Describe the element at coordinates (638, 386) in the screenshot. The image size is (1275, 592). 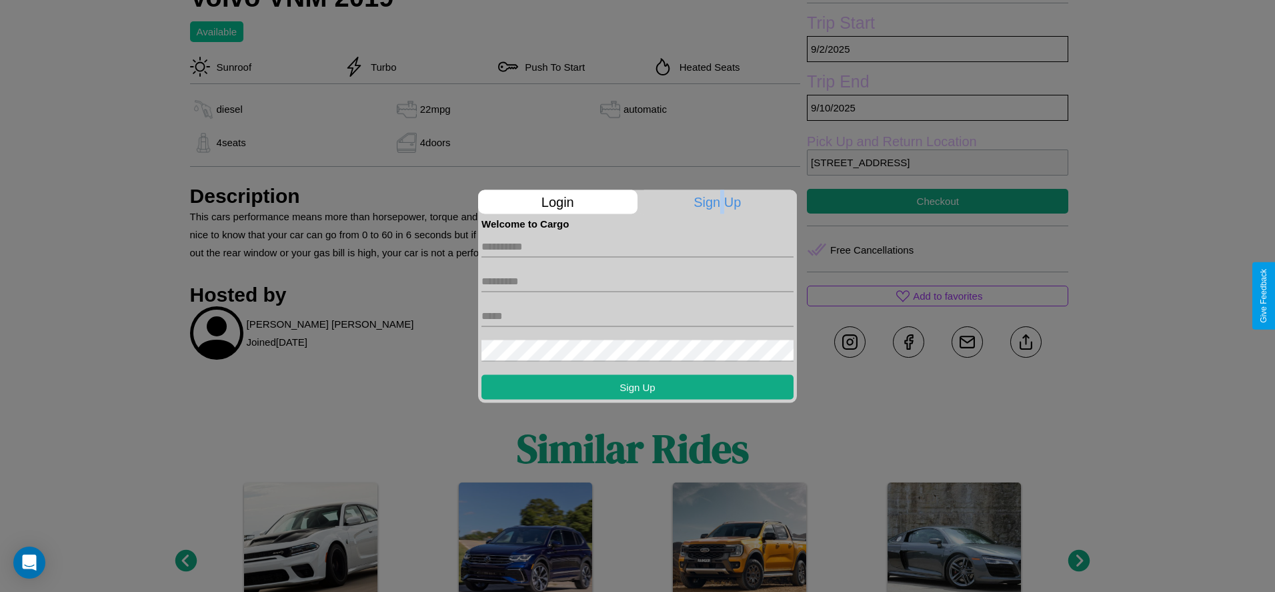
I see `button: Sign Up` at that location.